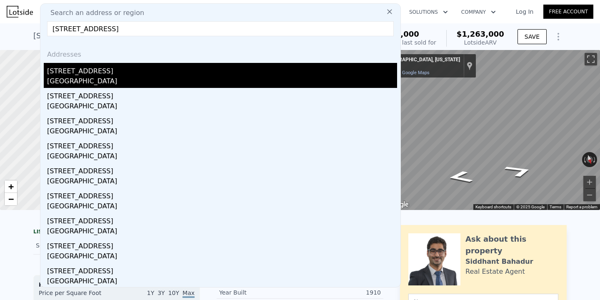 This screenshot has width=600, height=300. I want to click on a: Free Account, so click(569, 12).